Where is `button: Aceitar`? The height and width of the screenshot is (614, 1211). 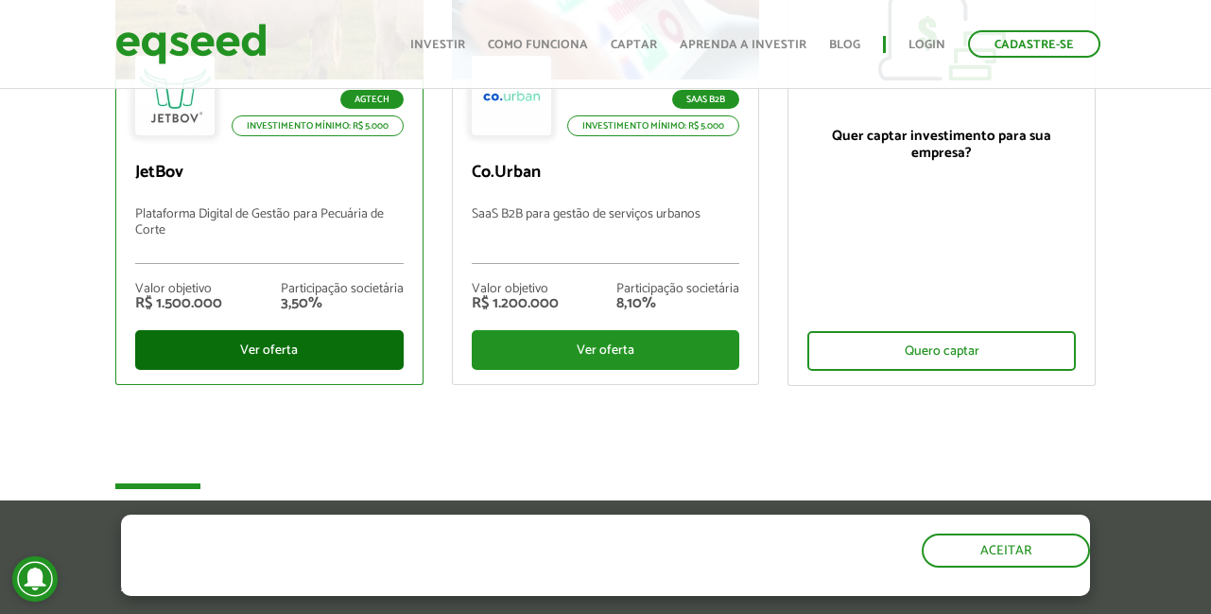 button: Aceitar is located at coordinates (1006, 550).